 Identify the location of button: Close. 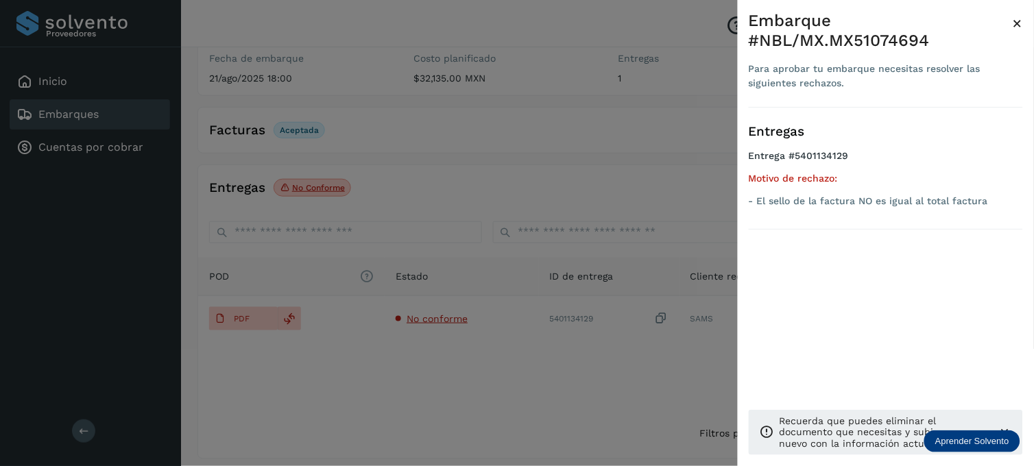
(1017, 23).